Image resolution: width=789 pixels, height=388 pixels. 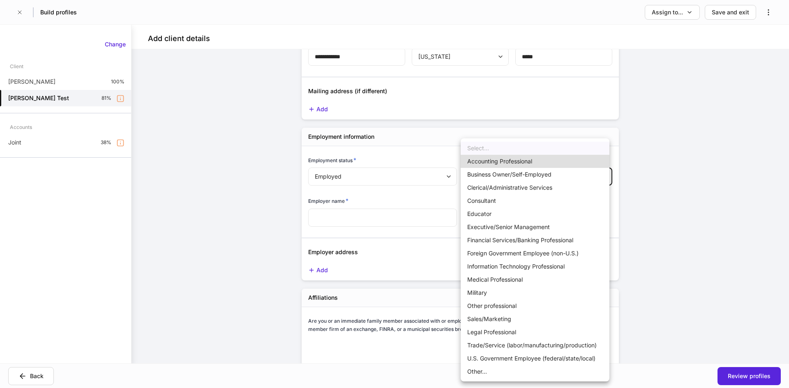 What do you see at coordinates (535, 346) in the screenshot?
I see `li: Trade/Service (labor/manufacturing/production)` at bounding box center [535, 346].